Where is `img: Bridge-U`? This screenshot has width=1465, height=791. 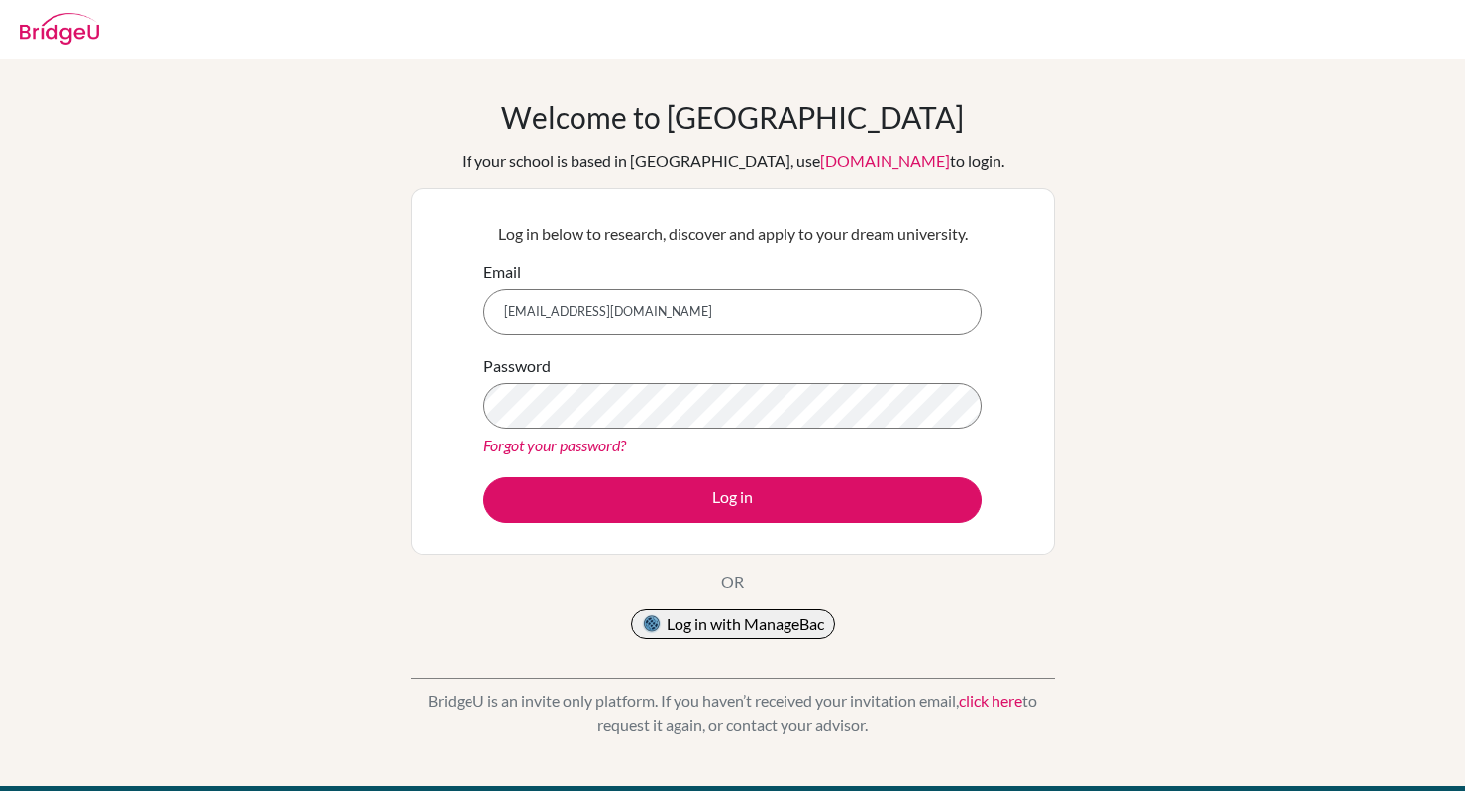 img: Bridge-U is located at coordinates (59, 29).